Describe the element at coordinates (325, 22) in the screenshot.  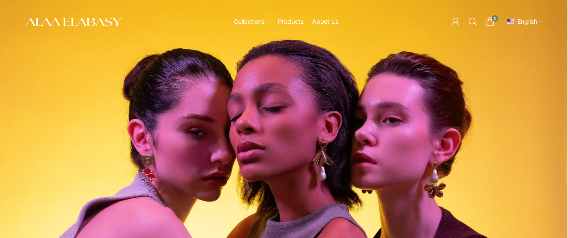
I see `a: About Us` at that location.